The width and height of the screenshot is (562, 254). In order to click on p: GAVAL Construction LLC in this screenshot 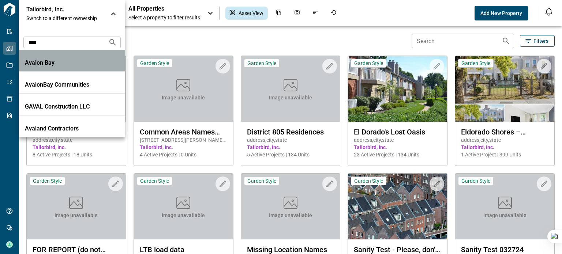, I will do `click(58, 107)`.